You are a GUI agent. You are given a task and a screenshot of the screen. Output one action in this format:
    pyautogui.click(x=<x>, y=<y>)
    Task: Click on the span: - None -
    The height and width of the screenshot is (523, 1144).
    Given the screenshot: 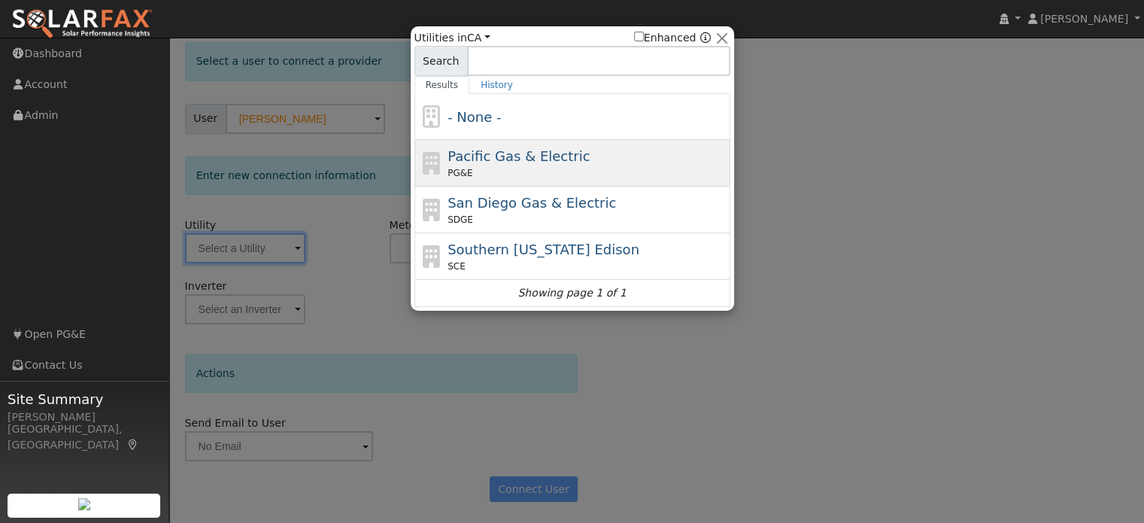 What is the action you would take?
    pyautogui.click(x=474, y=117)
    